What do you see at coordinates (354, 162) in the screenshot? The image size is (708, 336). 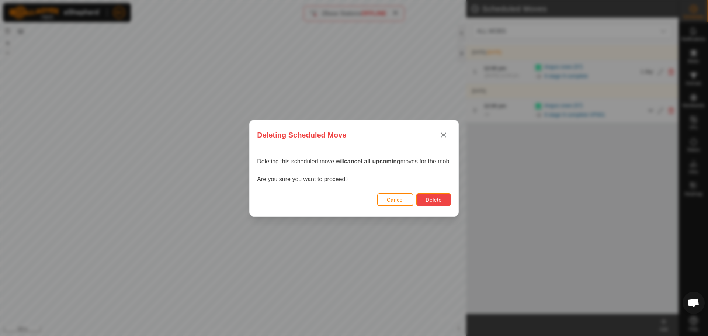 I see `p: Deleting this scheduled move will moves for the mob.` at bounding box center [354, 162].